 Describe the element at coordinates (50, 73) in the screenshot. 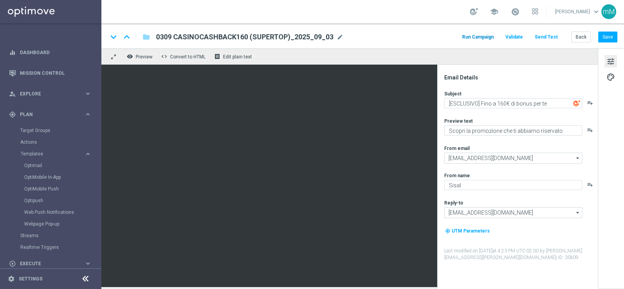

I see `button: Mission Control` at that location.